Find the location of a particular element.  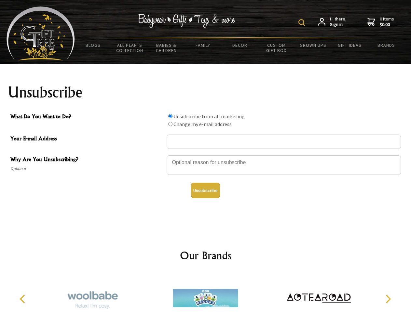

span: Your E-mail Address is located at coordinates (87, 139).